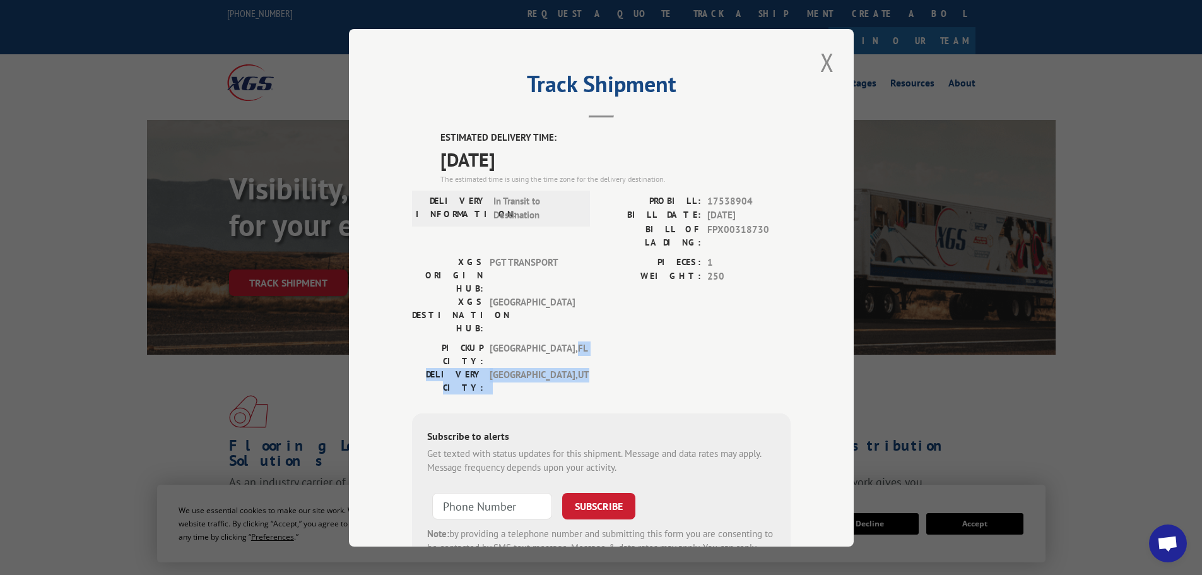 The height and width of the screenshot is (575, 1202). What do you see at coordinates (601, 437) in the screenshot?
I see `div: Subscribe to alerts` at bounding box center [601, 437].